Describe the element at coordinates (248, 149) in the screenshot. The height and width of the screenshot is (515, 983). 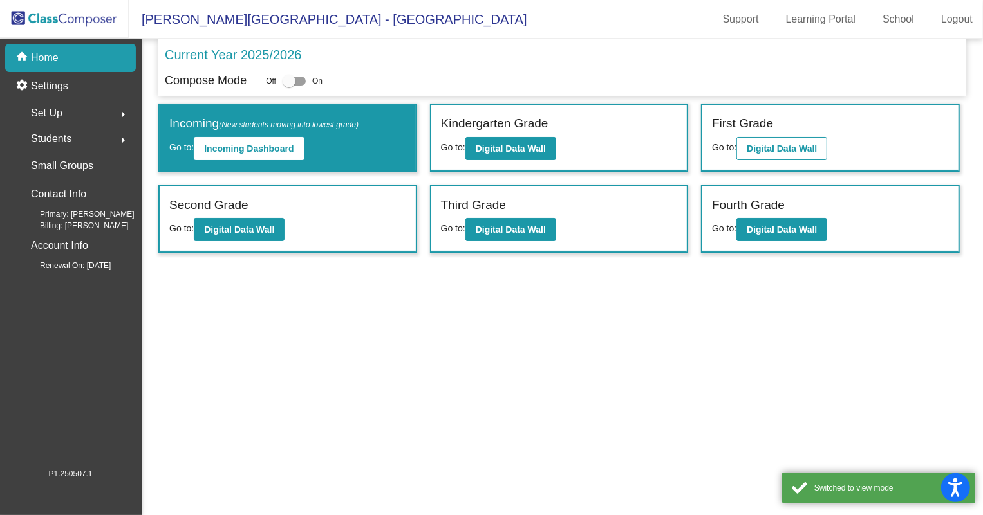
I see `b: Incoming Dashboard` at that location.